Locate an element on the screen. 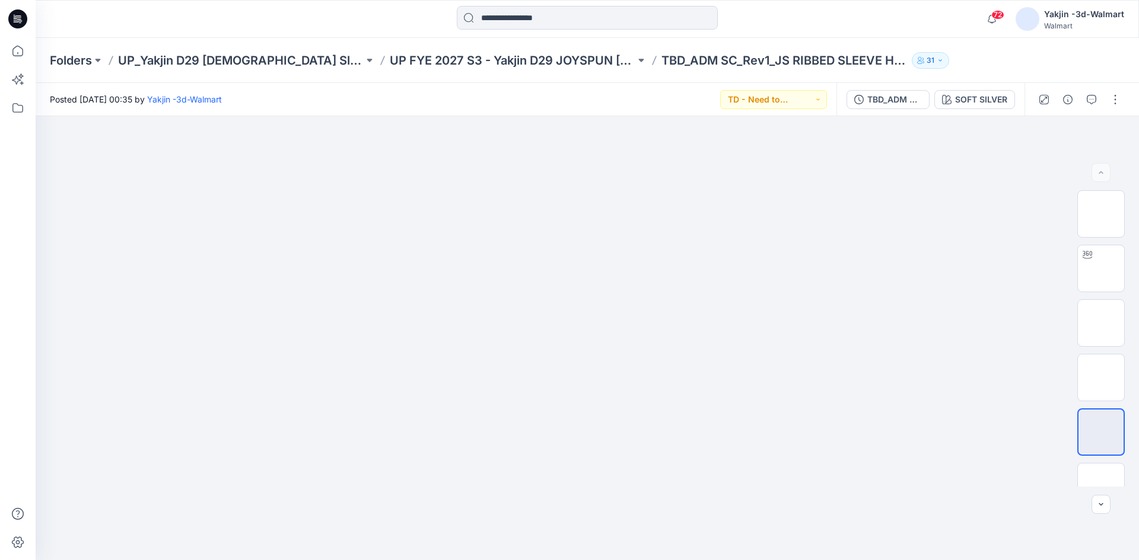 The width and height of the screenshot is (1139, 560). button: SOFT SILVER is located at coordinates (974, 100).